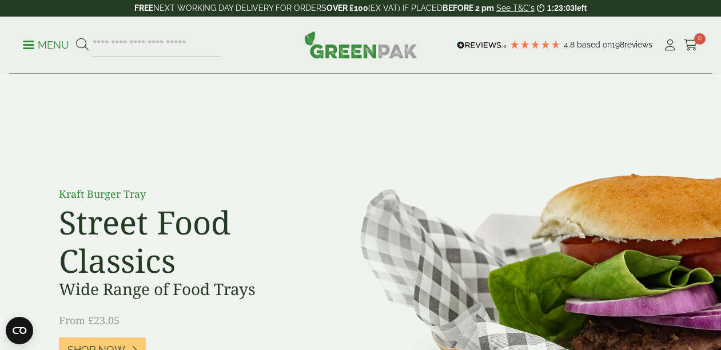 The width and height of the screenshot is (721, 350). I want to click on span: 198, so click(618, 45).